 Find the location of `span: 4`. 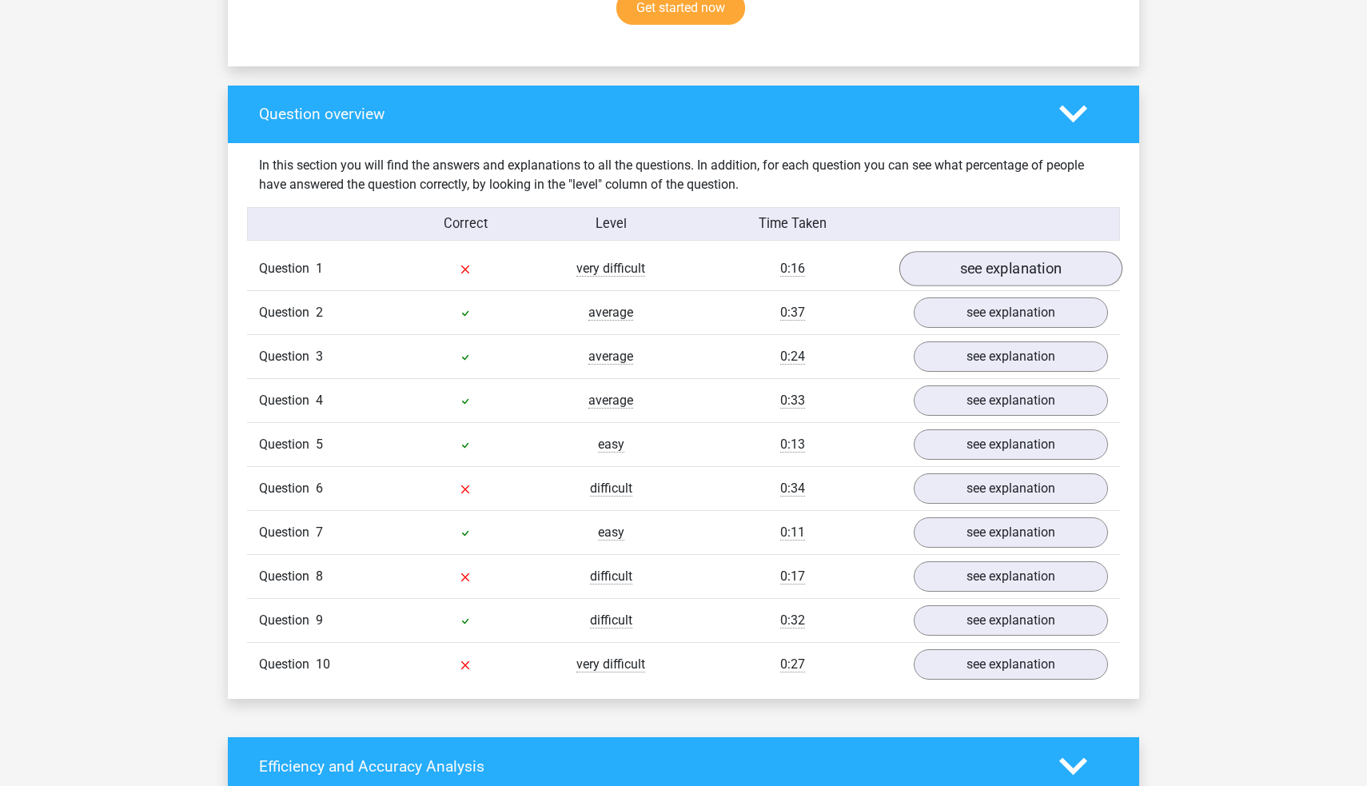

span: 4 is located at coordinates (319, 400).